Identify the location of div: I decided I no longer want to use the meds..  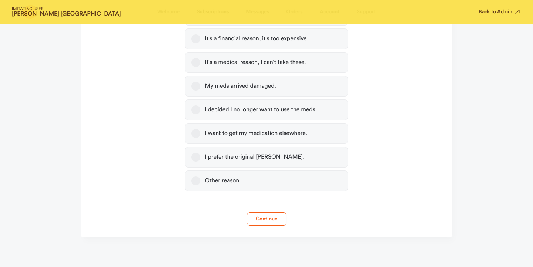
(260, 110).